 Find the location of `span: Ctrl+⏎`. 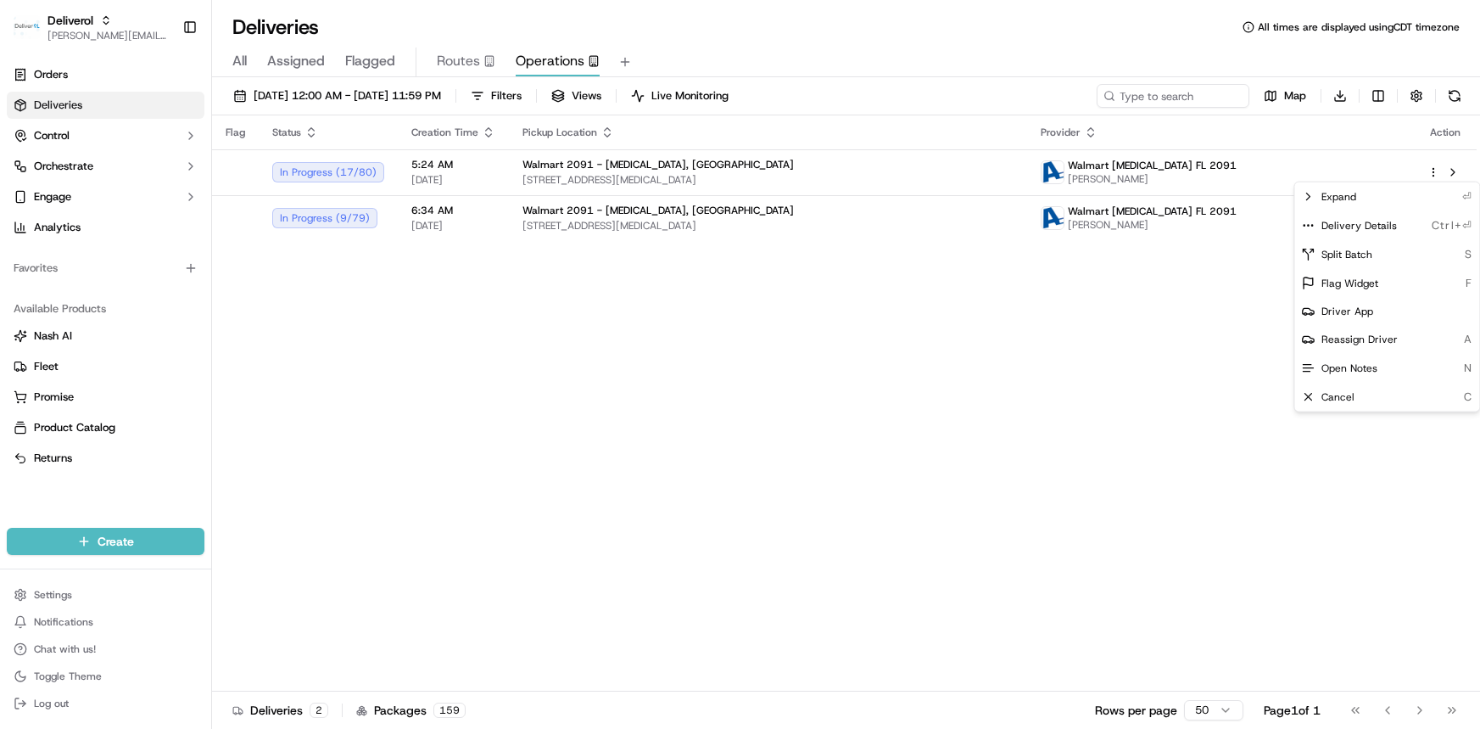

span: Ctrl+⏎ is located at coordinates (1452, 226).